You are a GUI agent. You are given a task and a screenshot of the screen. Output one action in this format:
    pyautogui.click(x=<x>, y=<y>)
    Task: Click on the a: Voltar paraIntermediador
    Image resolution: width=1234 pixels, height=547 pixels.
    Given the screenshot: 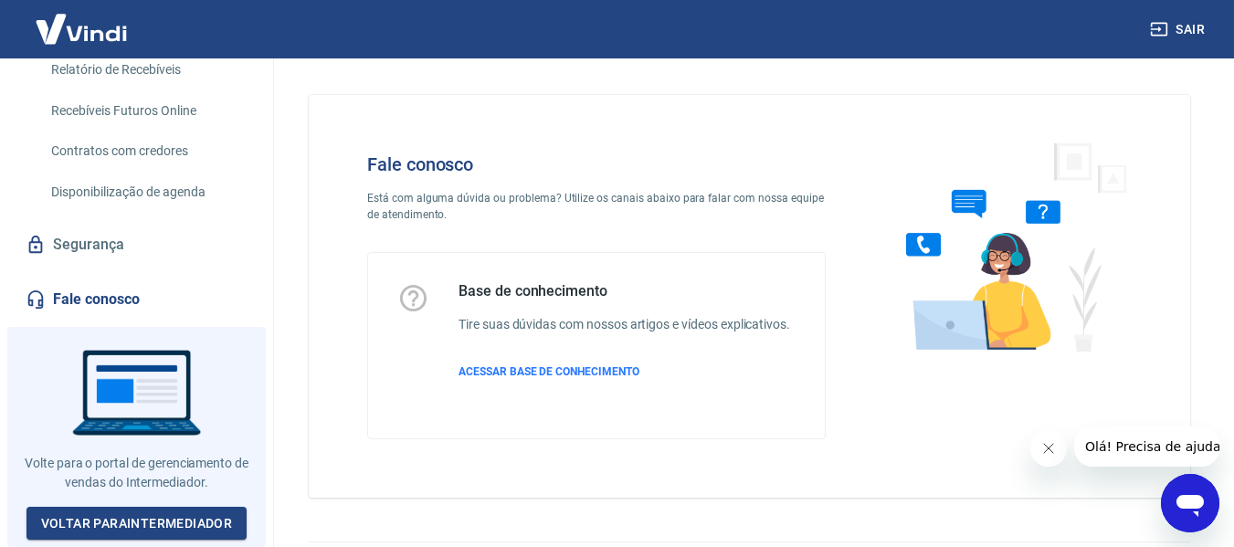 What is the action you would take?
    pyautogui.click(x=137, y=523)
    